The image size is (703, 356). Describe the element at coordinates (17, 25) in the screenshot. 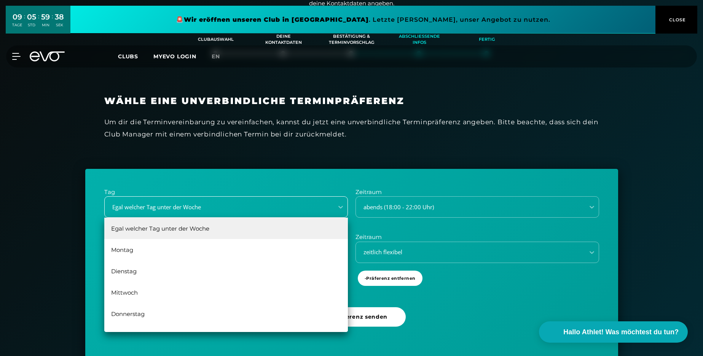

I see `div: TAGE` at that location.